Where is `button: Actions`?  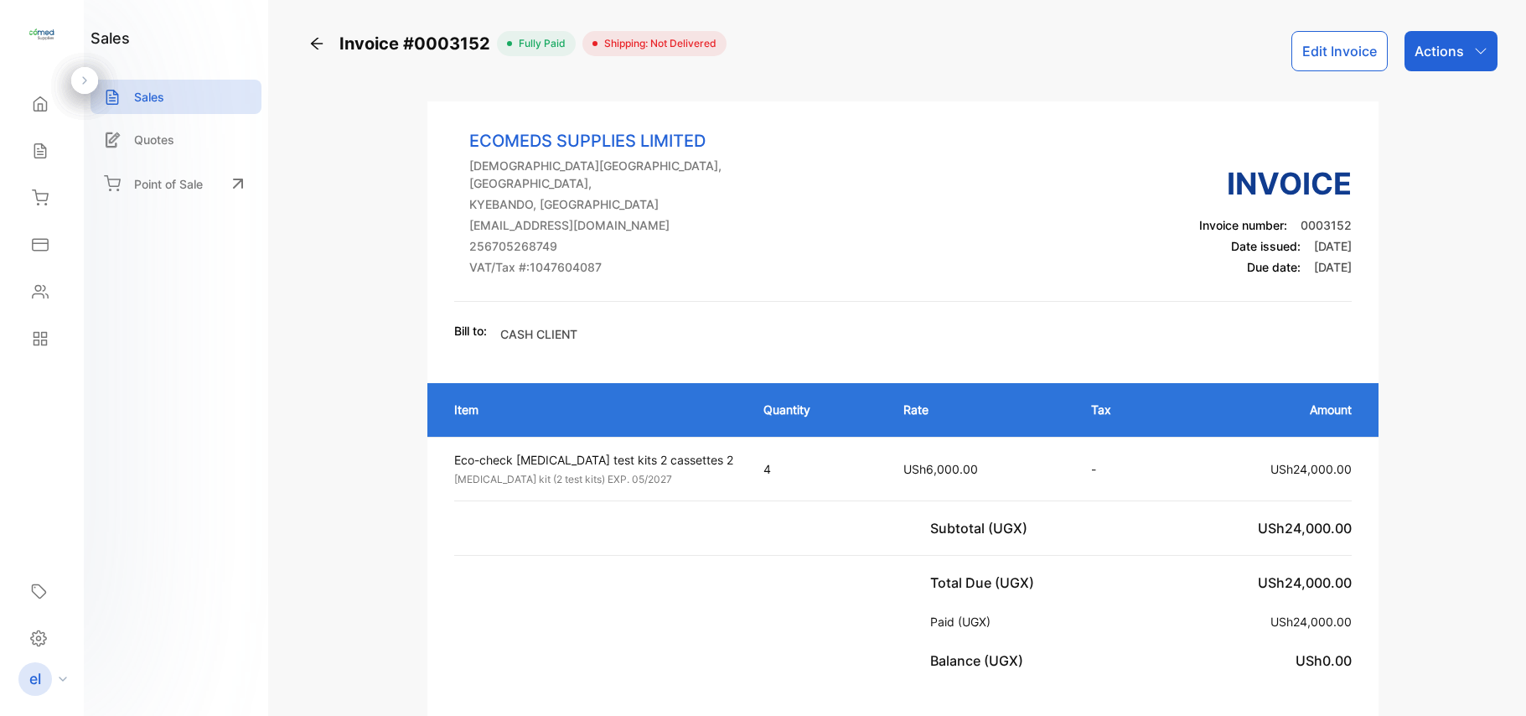
button: Actions is located at coordinates (1451, 51).